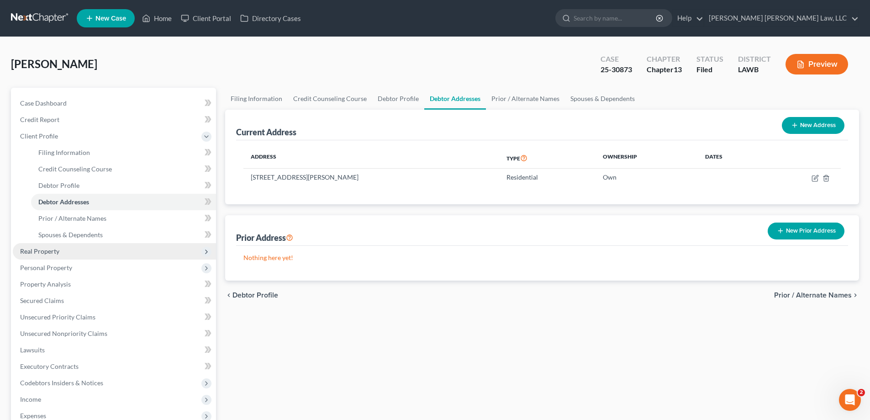 Image resolution: width=870 pixels, height=420 pixels. I want to click on span: Secured Claims, so click(42, 300).